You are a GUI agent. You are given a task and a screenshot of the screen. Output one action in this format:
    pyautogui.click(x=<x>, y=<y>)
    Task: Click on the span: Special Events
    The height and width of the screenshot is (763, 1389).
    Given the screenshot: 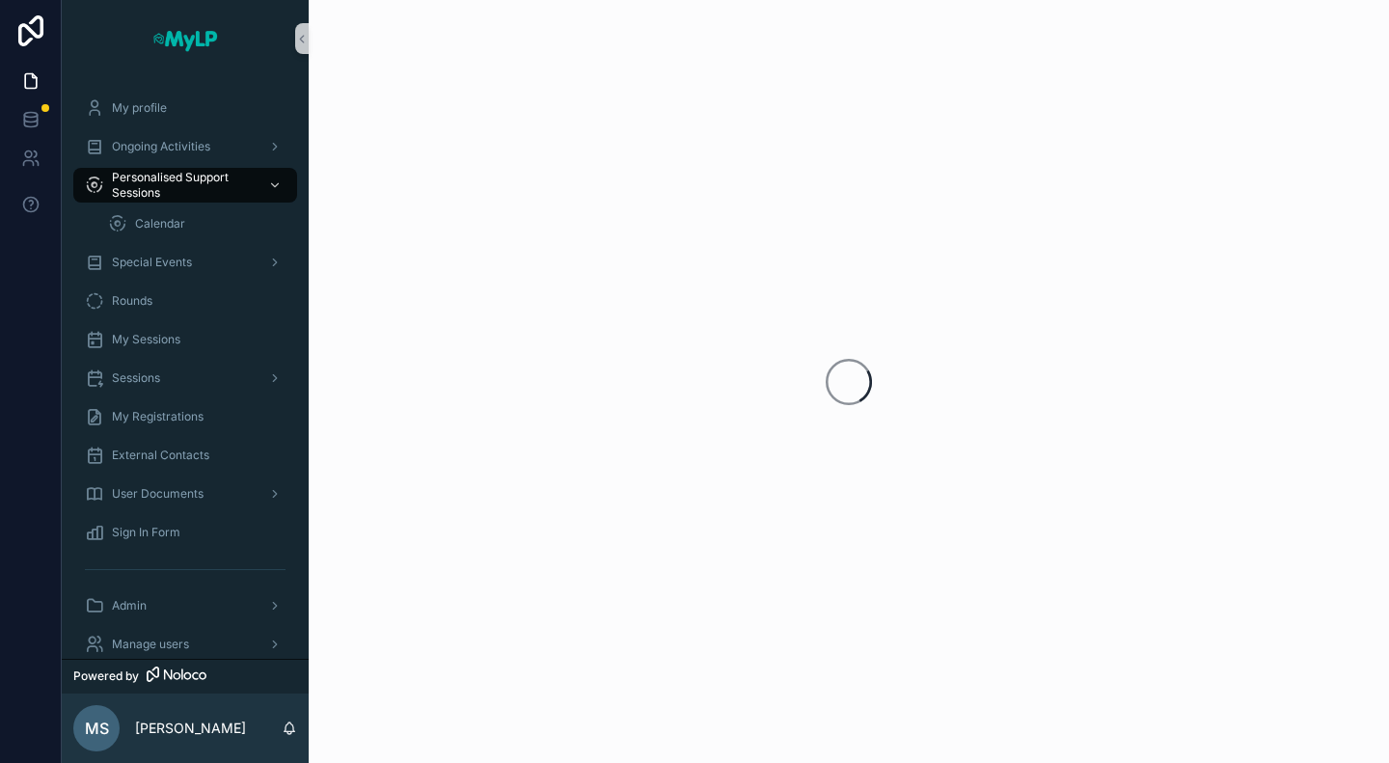 What is the action you would take?
    pyautogui.click(x=151, y=262)
    